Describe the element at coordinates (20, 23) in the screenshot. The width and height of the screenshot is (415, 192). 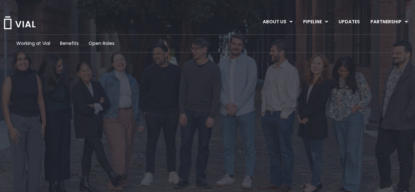
I see `img: Vial Logo` at that location.